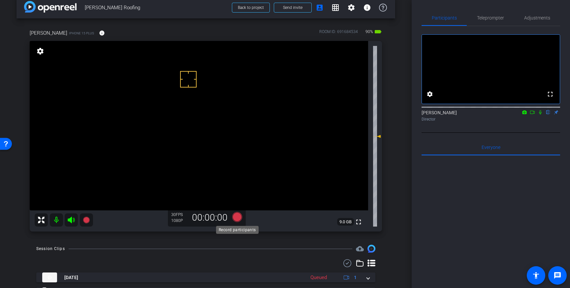  Describe the element at coordinates (557, 275) in the screenshot. I see `mat-icon: message` at that location.